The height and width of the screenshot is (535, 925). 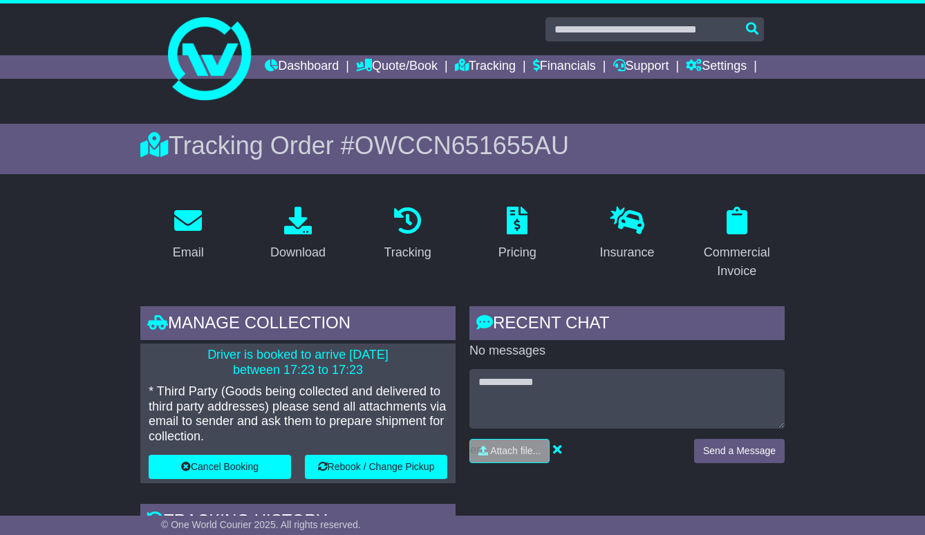 What do you see at coordinates (188, 234) in the screenshot?
I see `a: Email` at bounding box center [188, 234].